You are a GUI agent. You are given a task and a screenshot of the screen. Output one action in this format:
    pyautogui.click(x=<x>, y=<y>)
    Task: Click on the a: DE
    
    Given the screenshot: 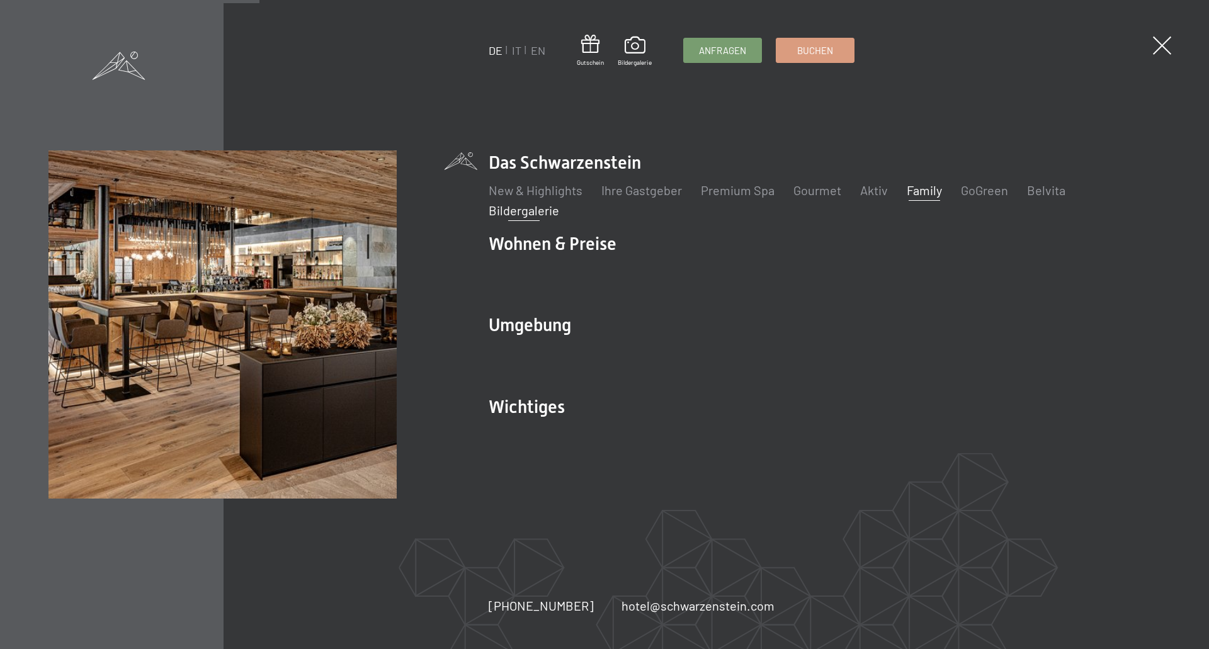 What is the action you would take?
    pyautogui.click(x=496, y=50)
    